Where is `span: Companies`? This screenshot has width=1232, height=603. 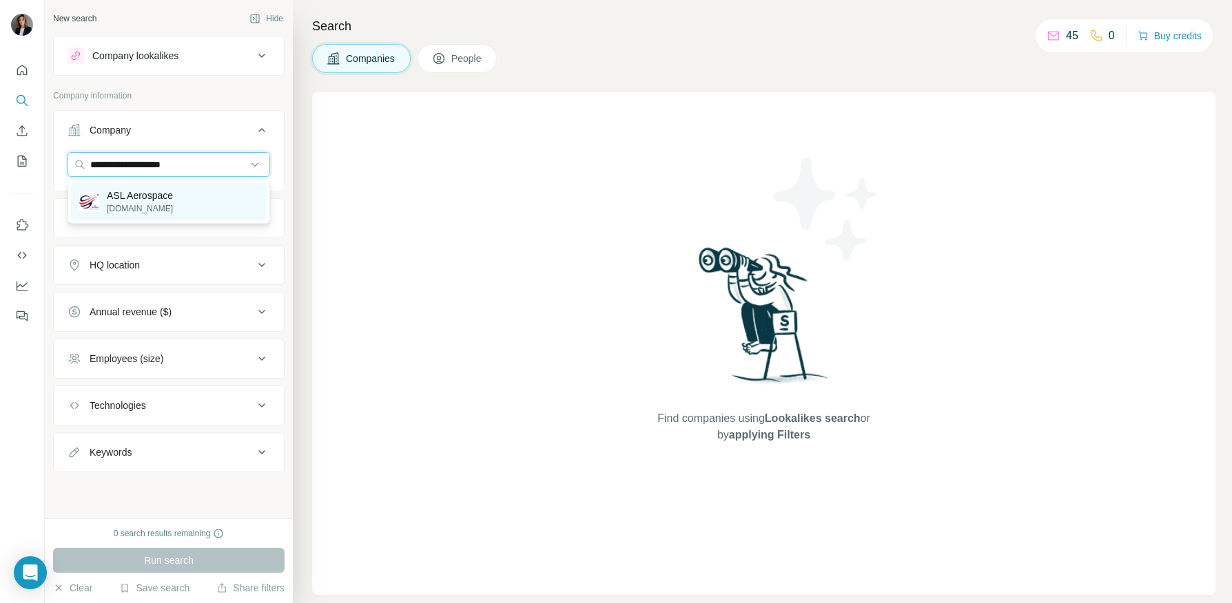 span: Companies is located at coordinates (371, 59).